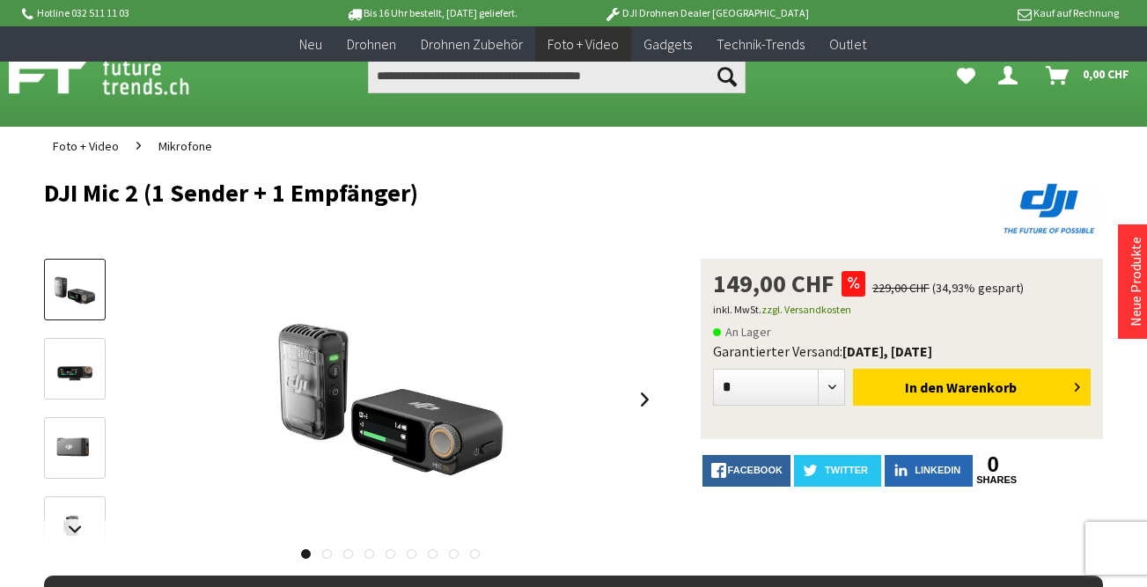 The image size is (1147, 587). I want to click on a: Drohnen Zubehör, so click(472, 44).